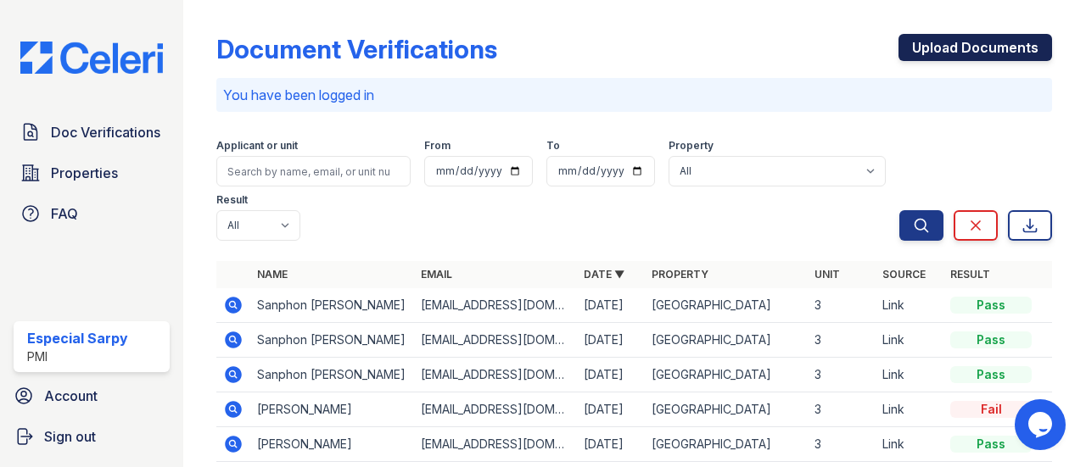  Describe the element at coordinates (105, 132) in the screenshot. I see `span: Doc Verifications` at that location.